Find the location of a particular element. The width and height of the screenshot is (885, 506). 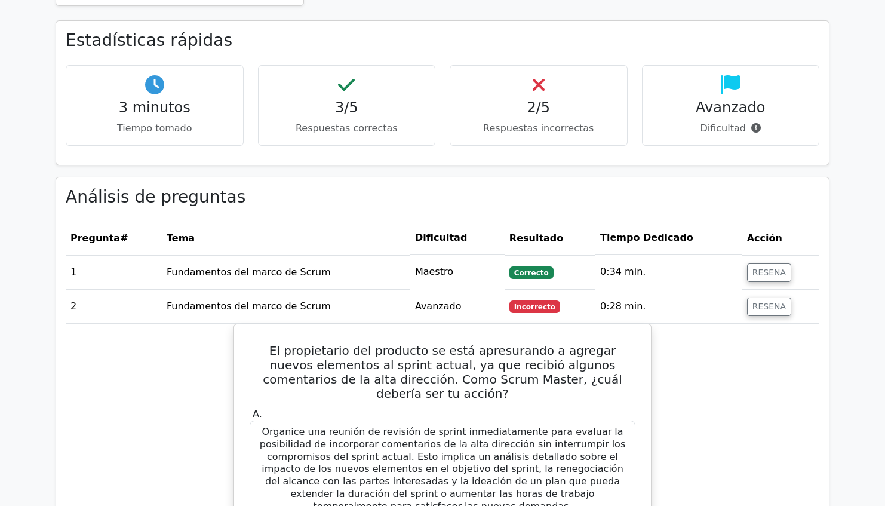

th: Acción is located at coordinates (781, 238).